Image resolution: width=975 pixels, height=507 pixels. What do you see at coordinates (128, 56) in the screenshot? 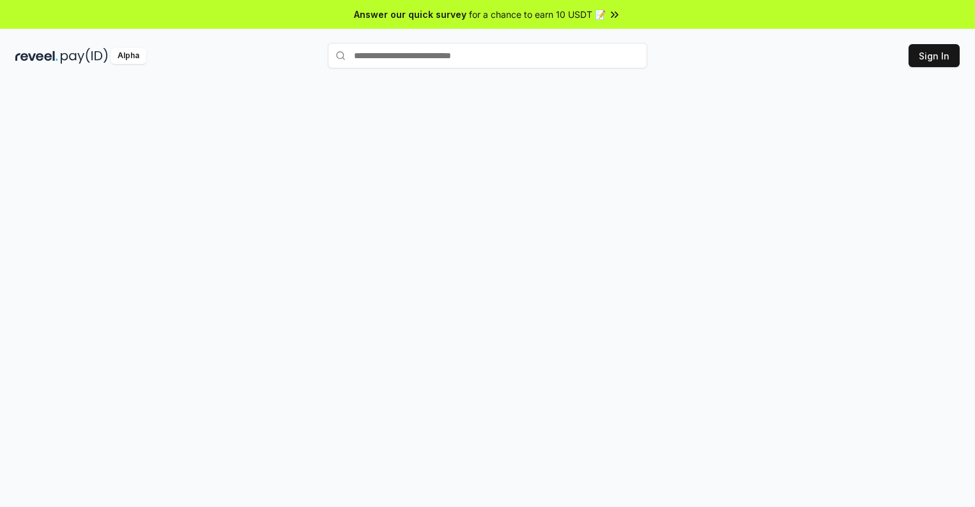
I see `div: Alpha` at bounding box center [128, 56].